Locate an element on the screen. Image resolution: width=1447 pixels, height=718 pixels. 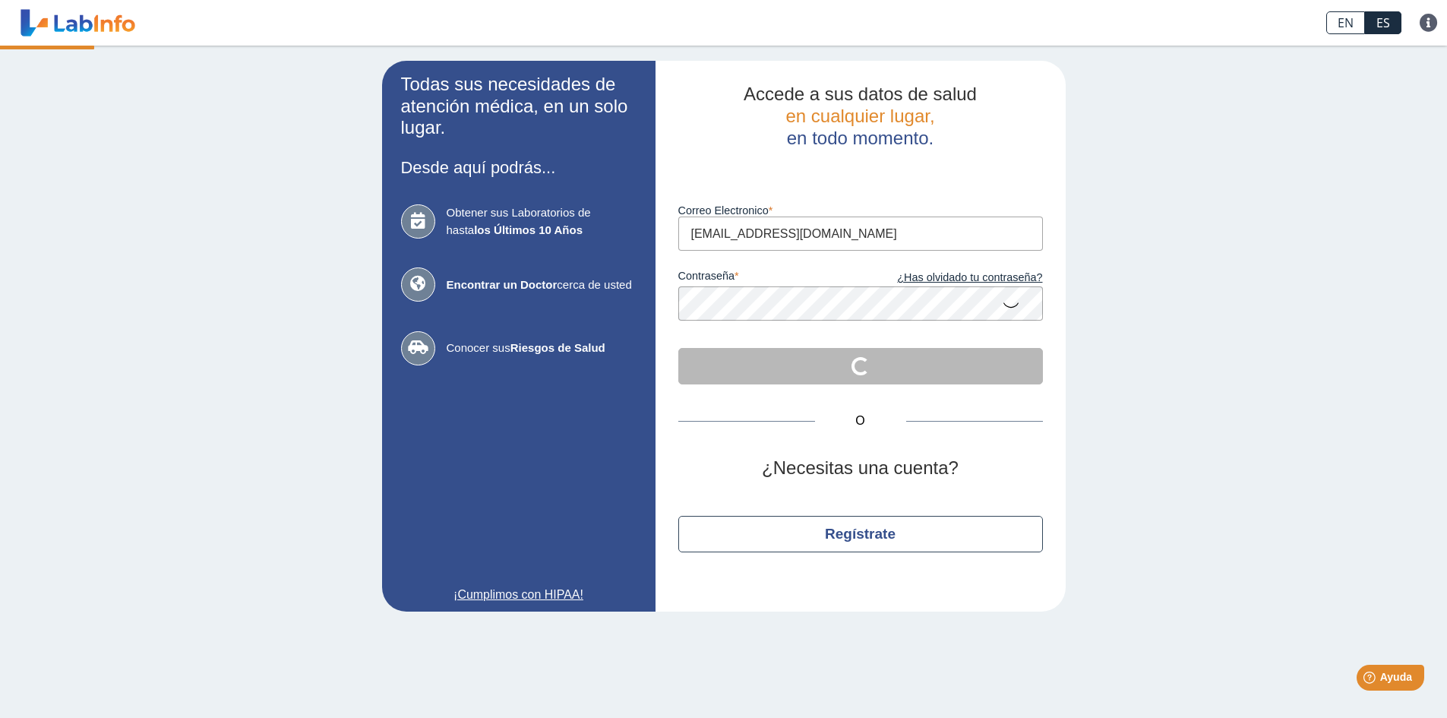
span: cerca de usted is located at coordinates (542, 285).